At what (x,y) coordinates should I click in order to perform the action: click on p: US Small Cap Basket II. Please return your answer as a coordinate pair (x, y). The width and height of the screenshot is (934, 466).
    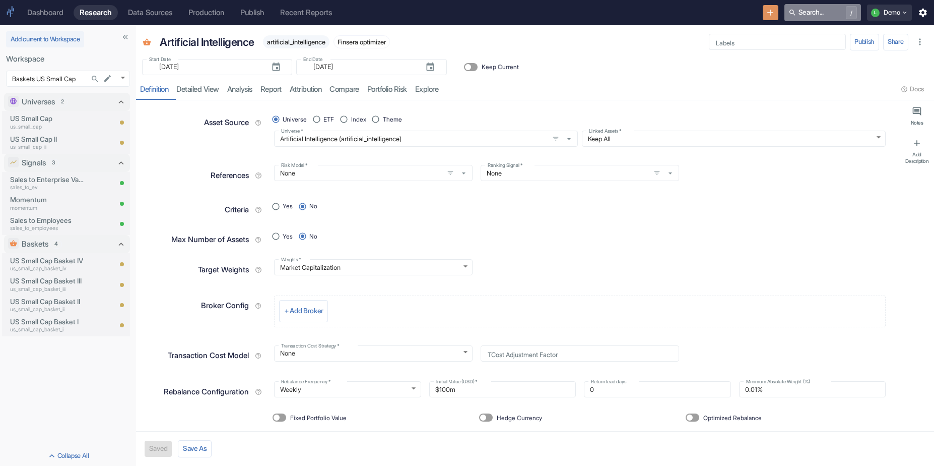
    Looking at the image, I should click on (47, 301).